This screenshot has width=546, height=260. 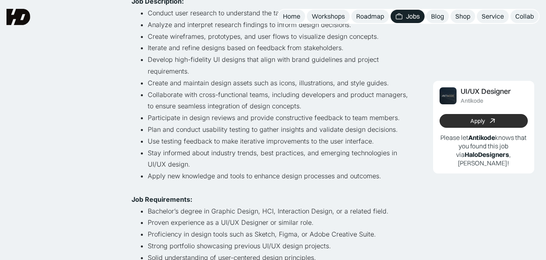 What do you see at coordinates (472, 101) in the screenshot?
I see `div: Antikode` at bounding box center [472, 101].